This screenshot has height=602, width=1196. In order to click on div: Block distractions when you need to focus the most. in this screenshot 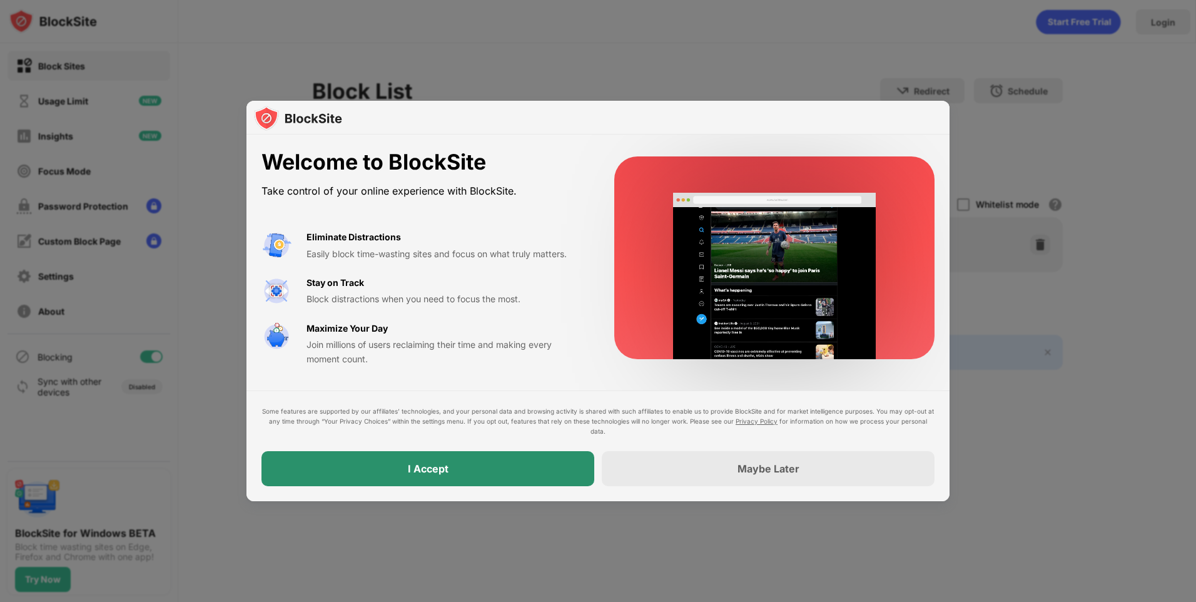, I will do `click(445, 299)`.